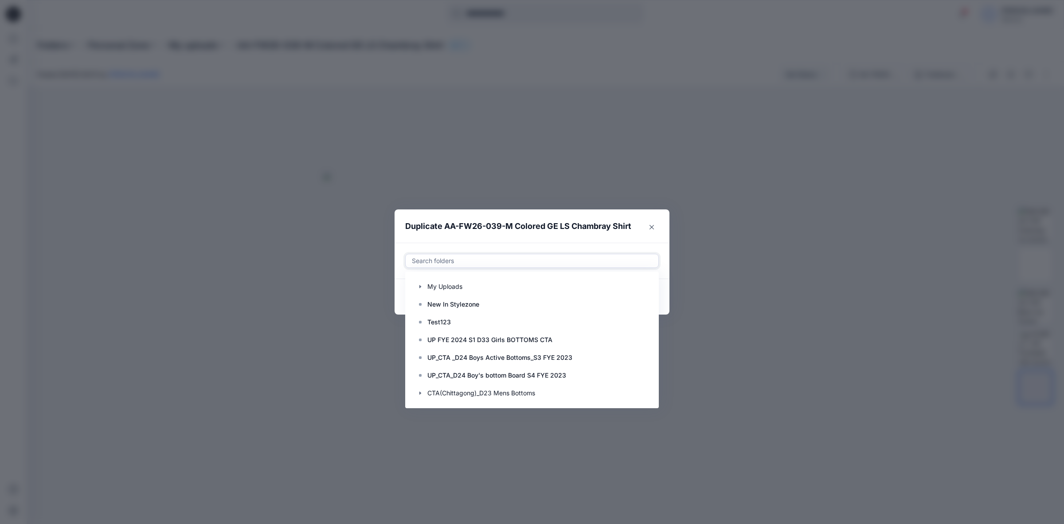 Image resolution: width=1064 pixels, height=524 pixels. I want to click on button: Close, so click(652, 227).